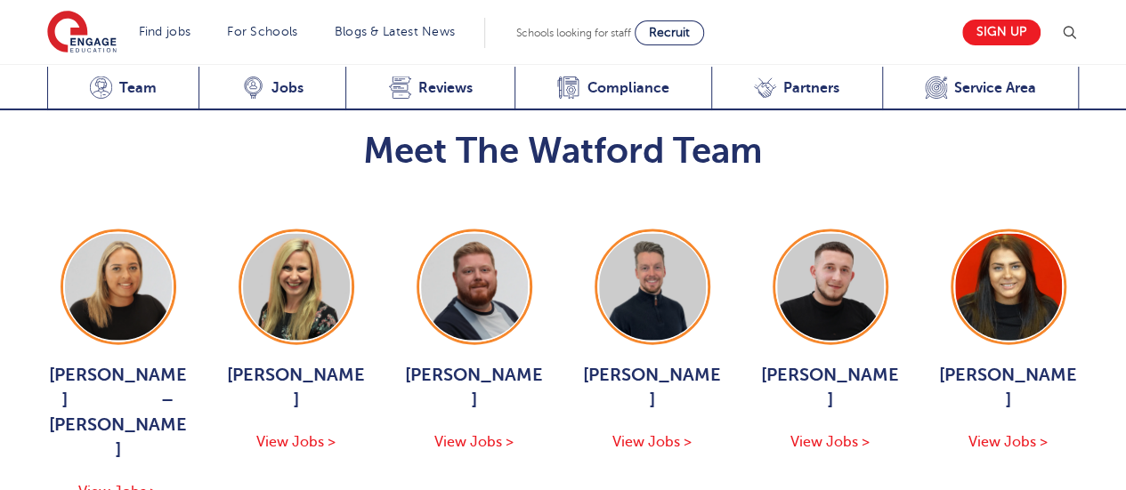 This screenshot has width=1126, height=490. I want to click on a: Jobs, so click(271, 88).